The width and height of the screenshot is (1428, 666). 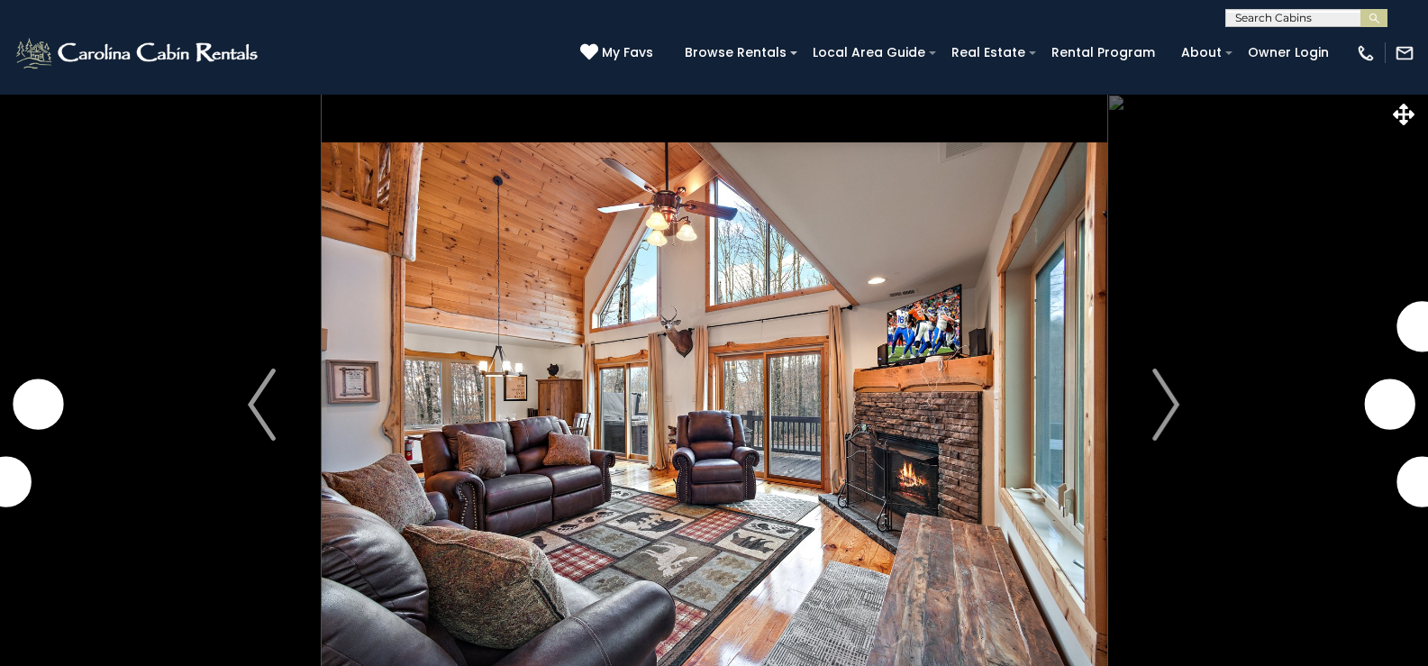 What do you see at coordinates (1103, 52) in the screenshot?
I see `a: Rental Program` at bounding box center [1103, 52].